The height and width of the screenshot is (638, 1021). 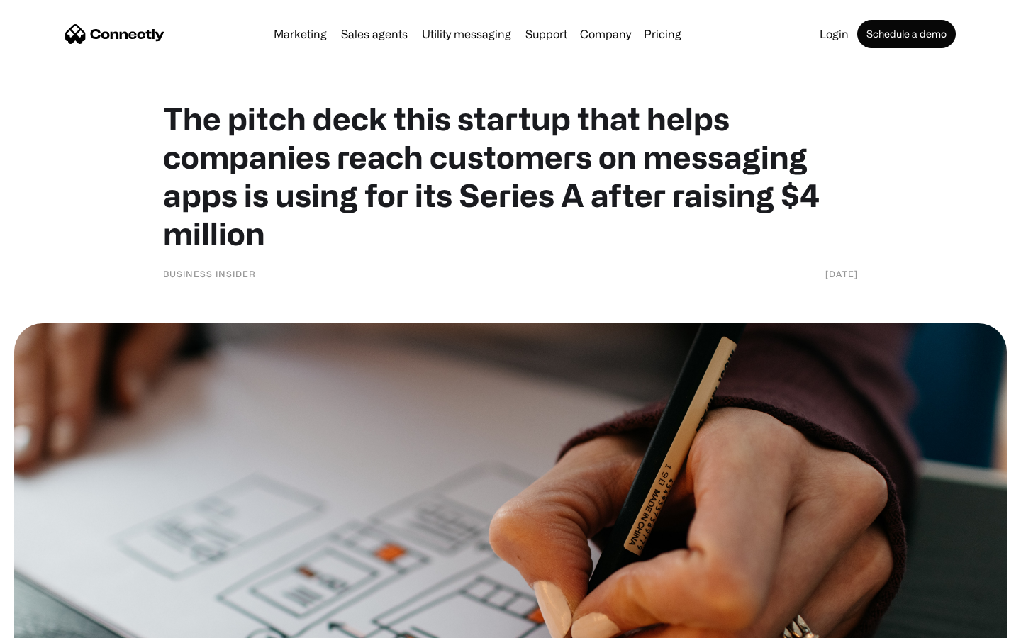 What do you see at coordinates (209, 274) in the screenshot?
I see `div: Business Insider` at bounding box center [209, 274].